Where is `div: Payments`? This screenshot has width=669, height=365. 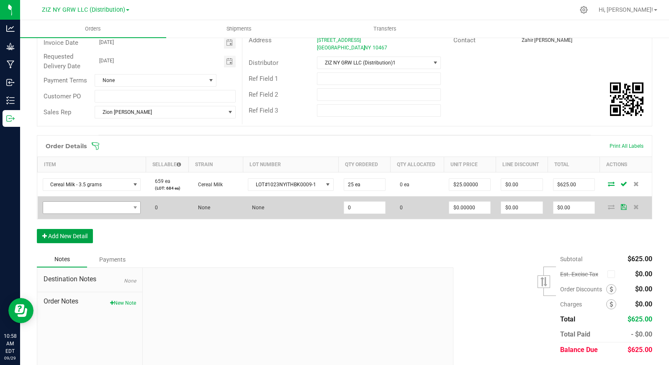
div: Payments is located at coordinates (112, 260).